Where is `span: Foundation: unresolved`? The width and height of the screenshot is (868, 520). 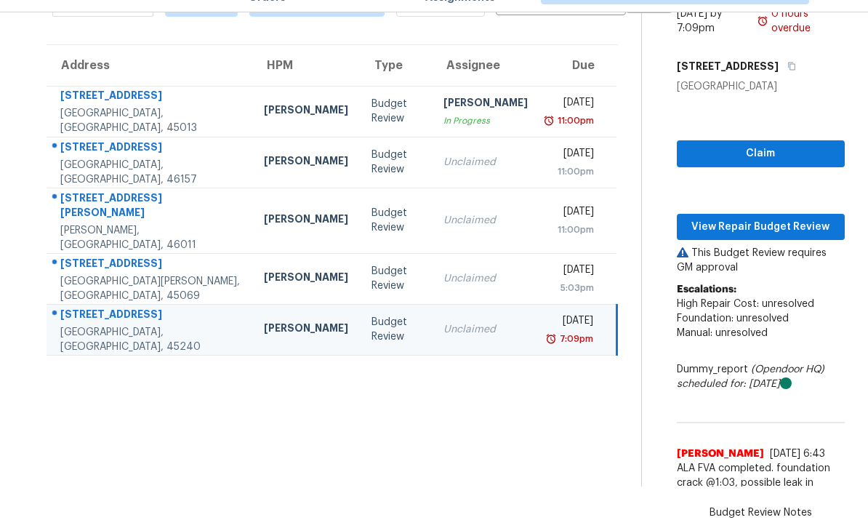
span: Foundation: unresolved is located at coordinates (733, 318).